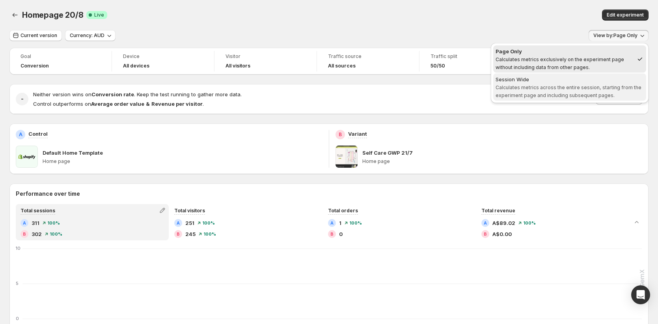 This screenshot has width=658, height=324. Describe the element at coordinates (625, 15) in the screenshot. I see `span: Edit experiment` at that location.